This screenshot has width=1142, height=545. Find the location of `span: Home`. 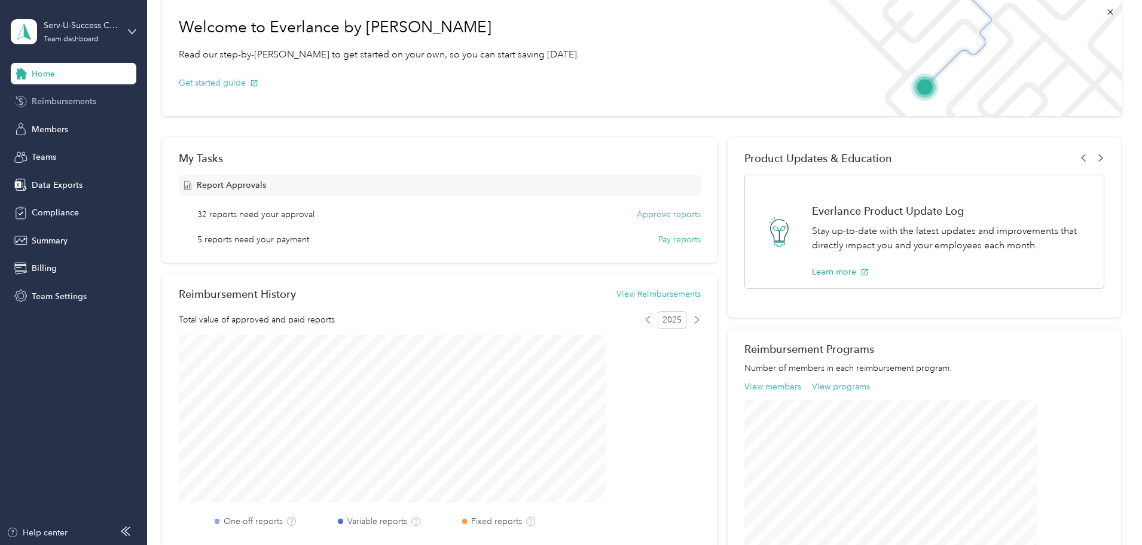

span: Home is located at coordinates (43, 74).